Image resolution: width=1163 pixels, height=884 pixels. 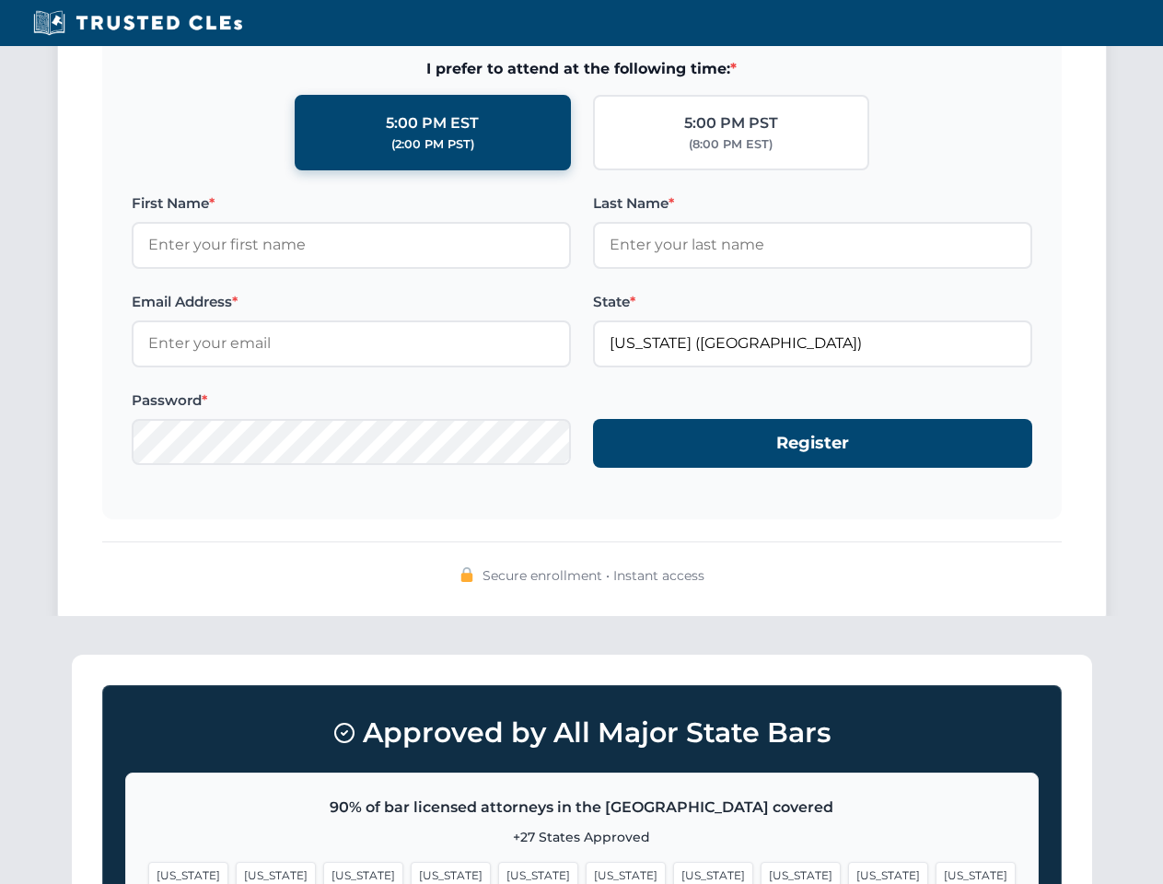 I want to click on label: State, so click(x=812, y=302).